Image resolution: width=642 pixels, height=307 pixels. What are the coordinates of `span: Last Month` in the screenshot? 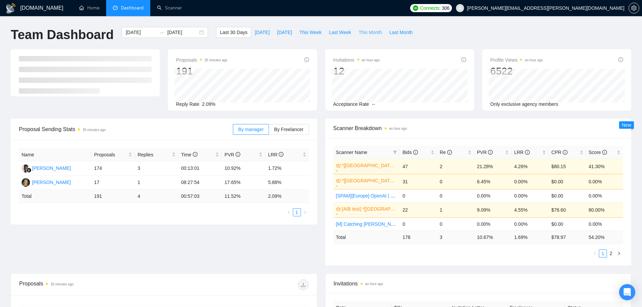 It's located at (401, 32).